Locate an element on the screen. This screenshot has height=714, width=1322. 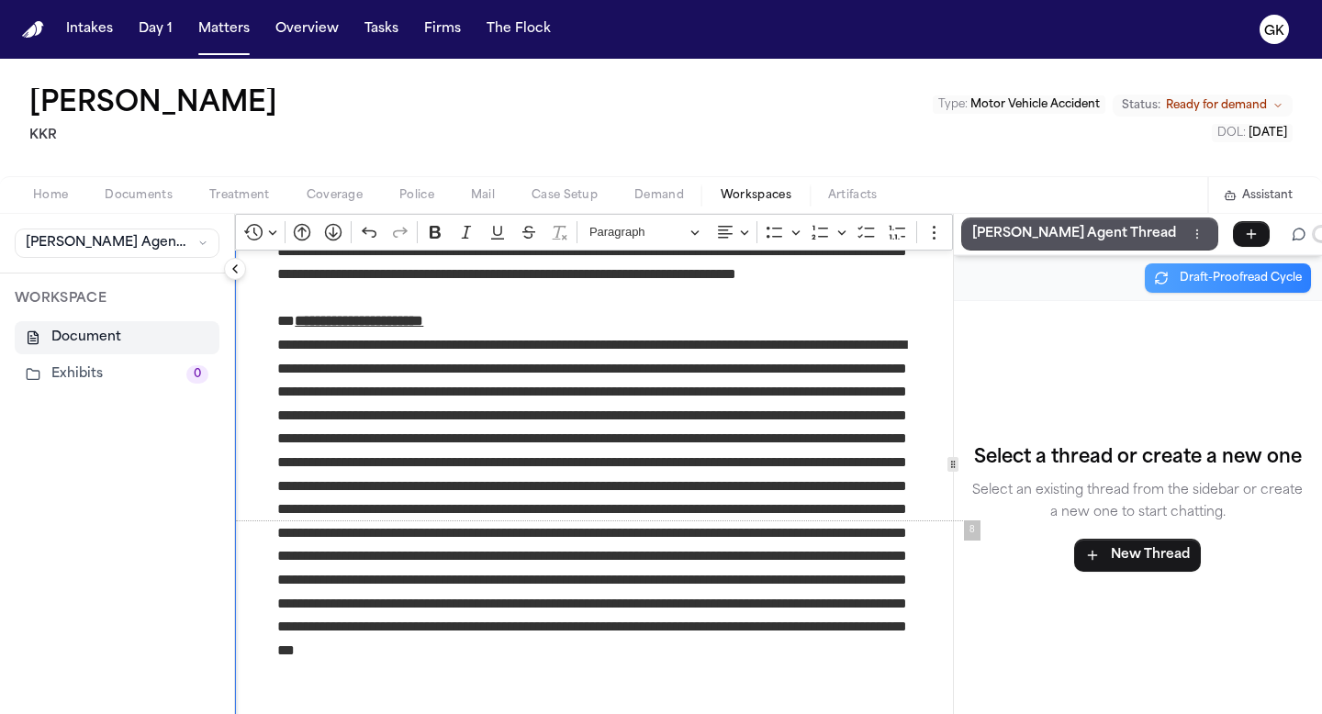
span: Paragraph is located at coordinates (637, 232).